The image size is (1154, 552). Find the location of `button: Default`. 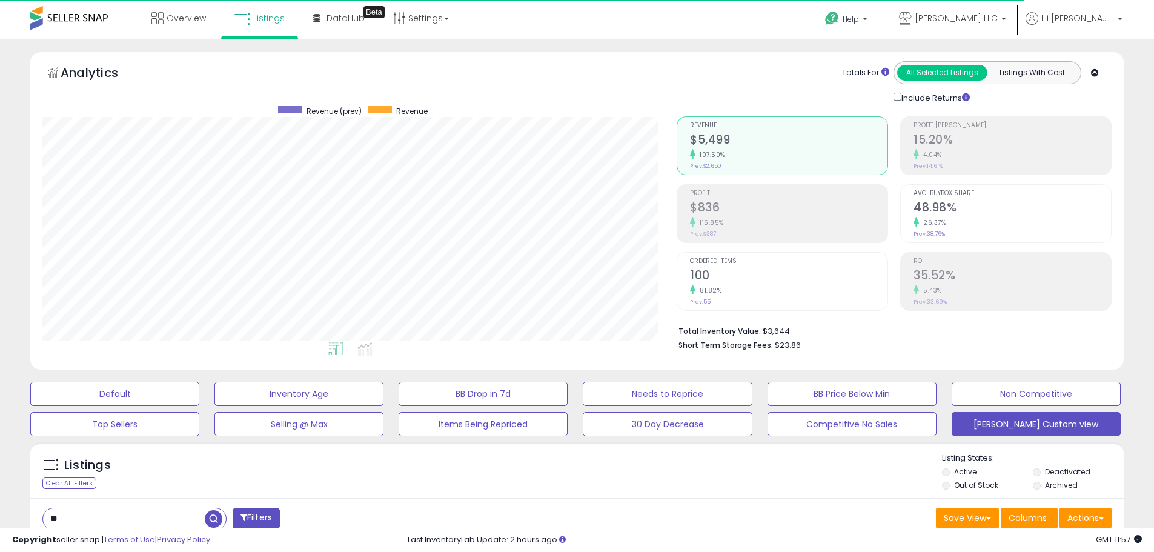

button: Default is located at coordinates (114, 394).